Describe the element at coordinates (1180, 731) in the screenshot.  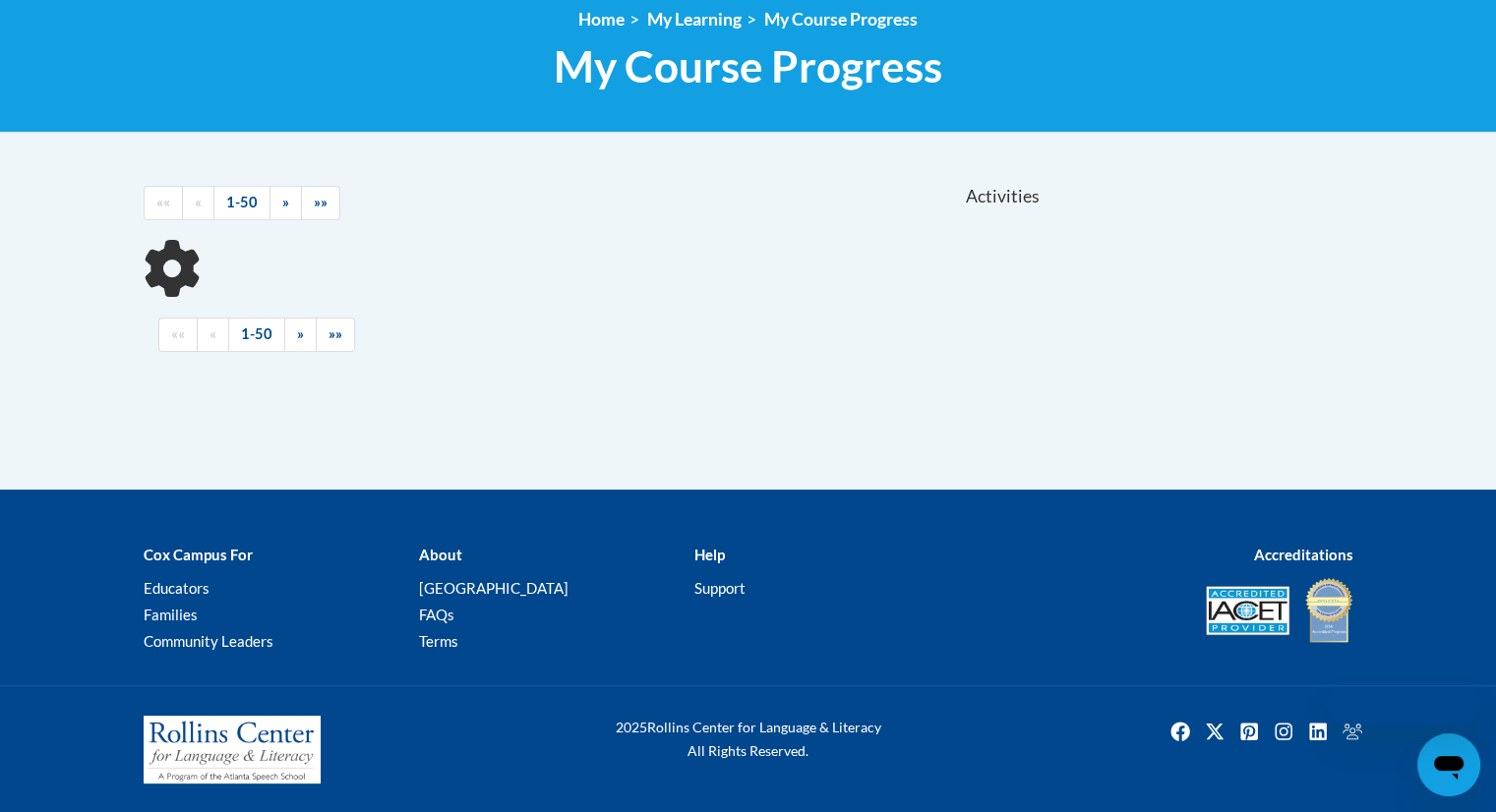
I see `img: Facebook icon` at that location.